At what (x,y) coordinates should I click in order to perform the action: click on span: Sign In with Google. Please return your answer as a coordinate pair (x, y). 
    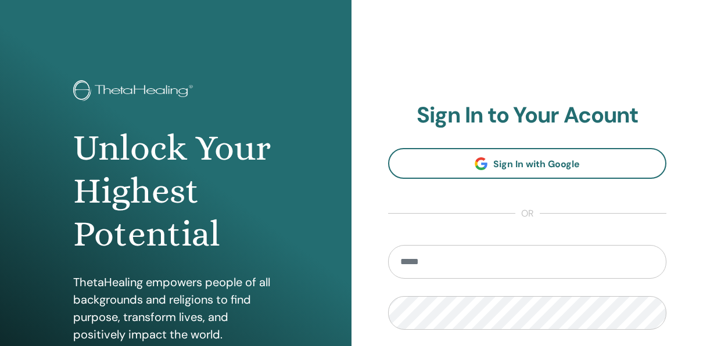
    Looking at the image, I should click on (537, 164).